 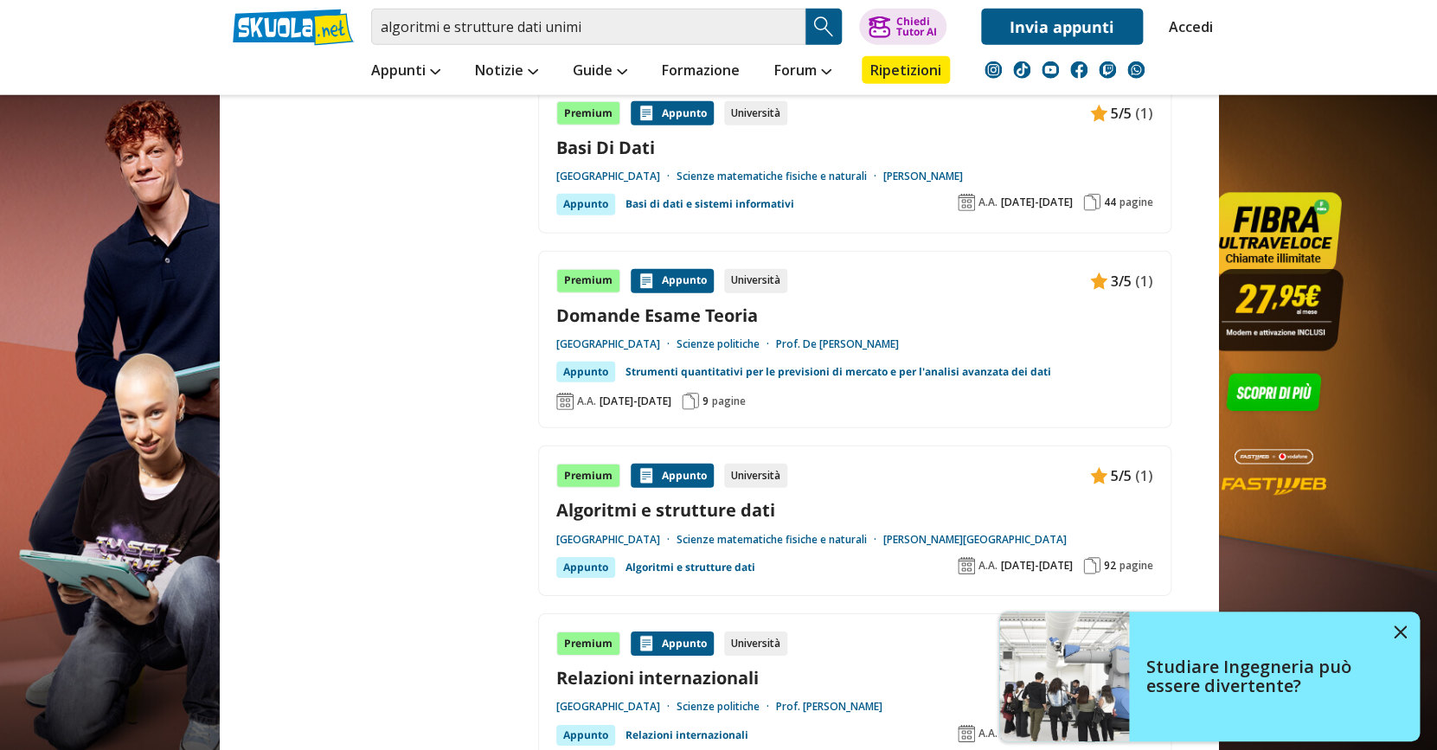 I want to click on span: 44, so click(x=1110, y=202).